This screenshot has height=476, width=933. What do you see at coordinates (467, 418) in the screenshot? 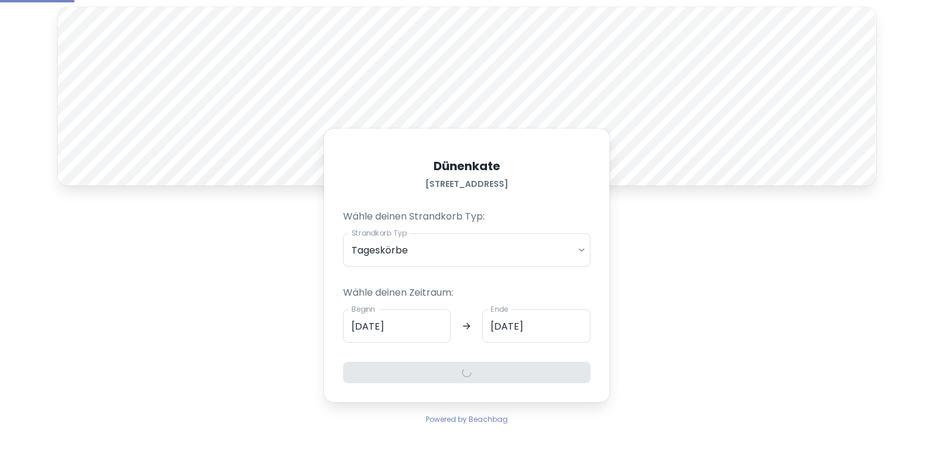
I see `a: Powered by Beachbag` at bounding box center [467, 418].